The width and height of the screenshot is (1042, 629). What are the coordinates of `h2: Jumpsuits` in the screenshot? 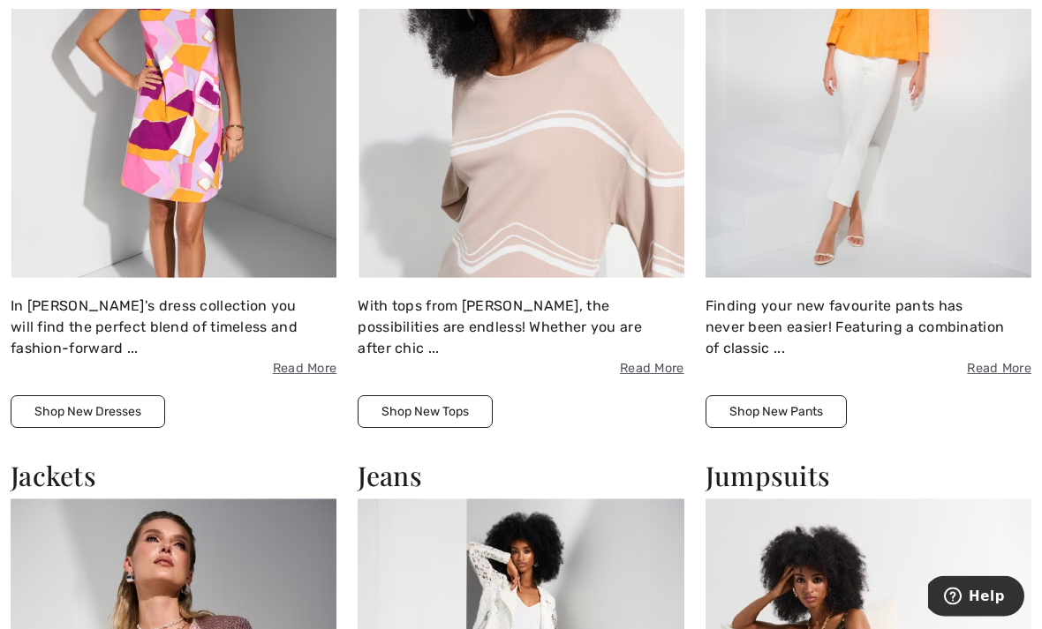 It's located at (868, 477).